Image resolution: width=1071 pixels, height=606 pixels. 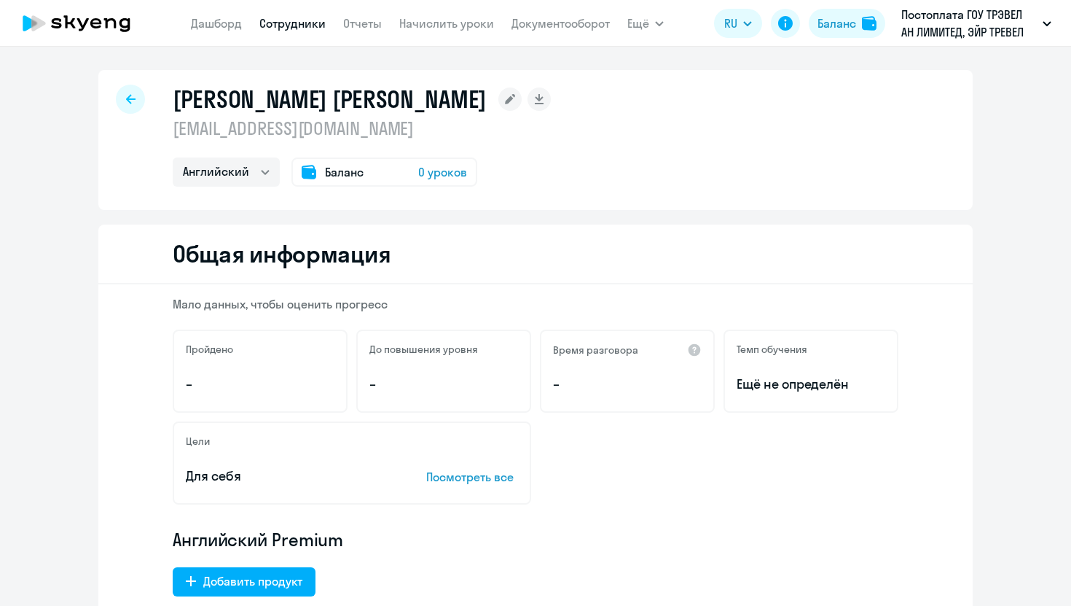 What do you see at coordinates (344, 172) in the screenshot?
I see `span: Баланс` at bounding box center [344, 172].